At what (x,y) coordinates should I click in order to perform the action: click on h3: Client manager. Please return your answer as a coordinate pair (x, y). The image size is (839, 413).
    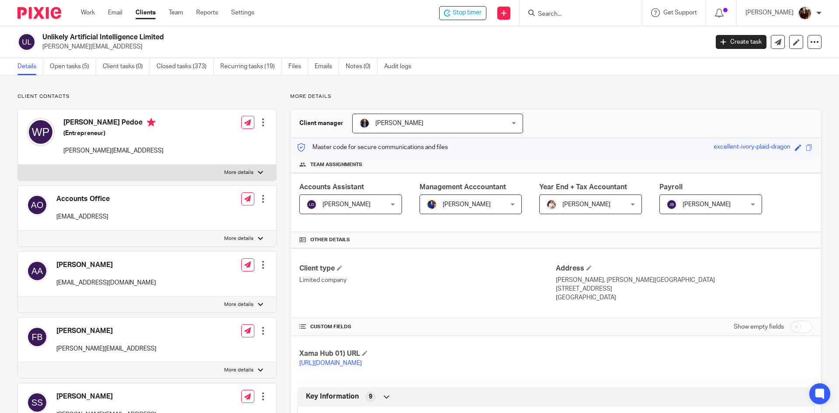
    Looking at the image, I should click on (321, 123).